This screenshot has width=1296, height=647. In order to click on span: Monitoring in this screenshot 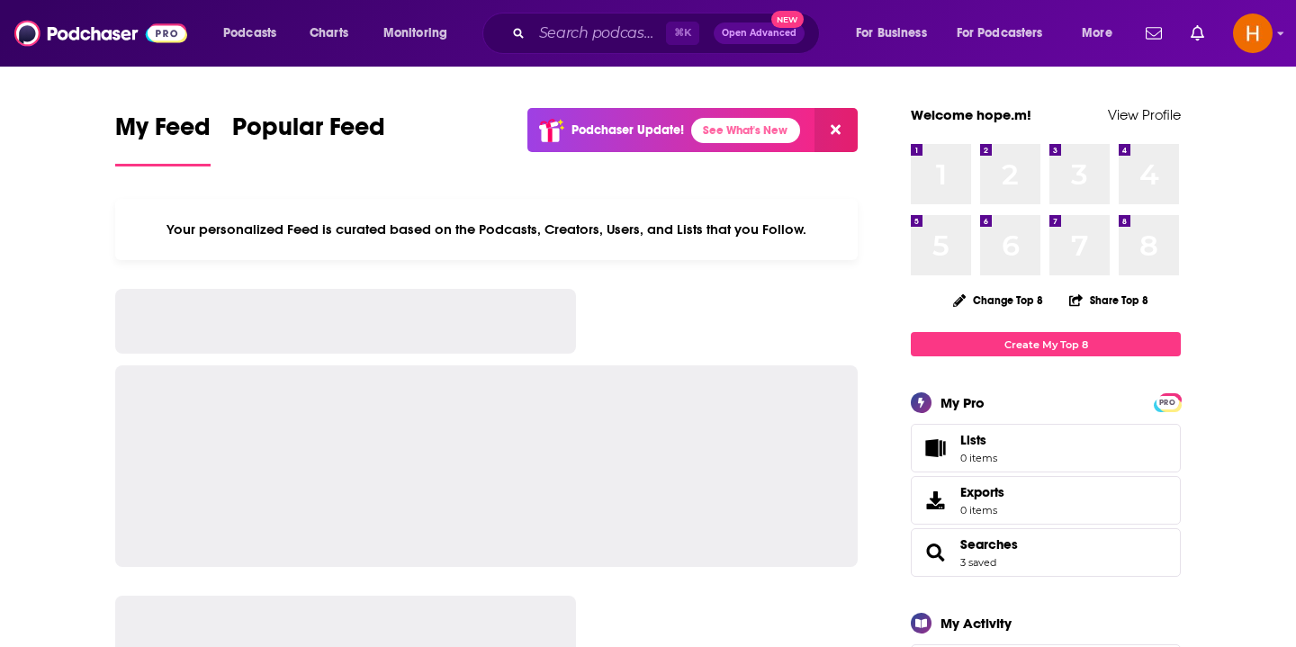, I will do `click(415, 33)`.